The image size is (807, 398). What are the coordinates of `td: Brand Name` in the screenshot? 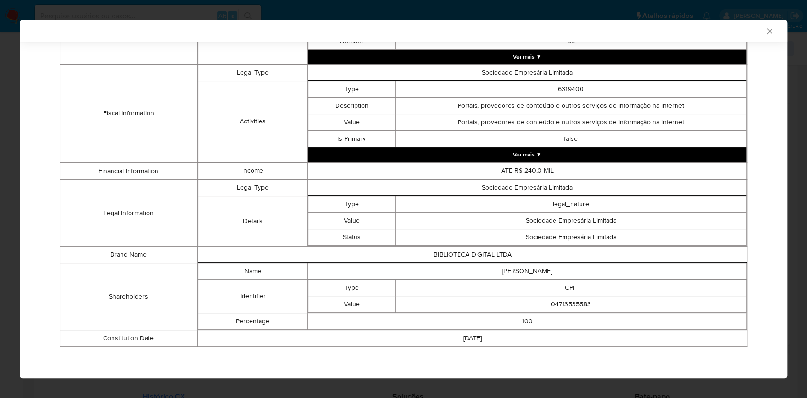 It's located at (129, 255).